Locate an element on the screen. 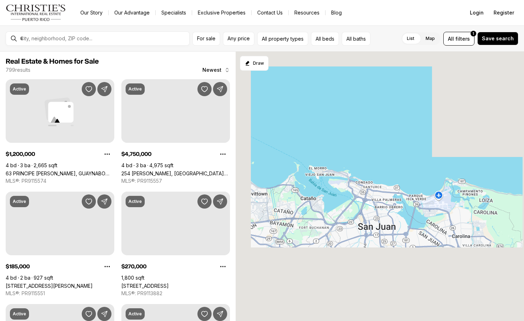 The image size is (524, 321). button: Save Property: 56 CALLE is located at coordinates (89, 202).